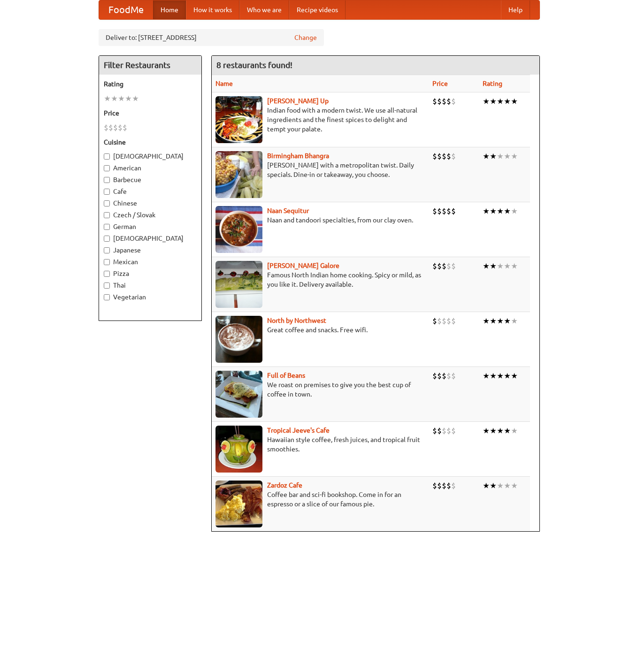 The image size is (638, 664). Describe the element at coordinates (107, 215) in the screenshot. I see `input: Czech / Slovak` at that location.